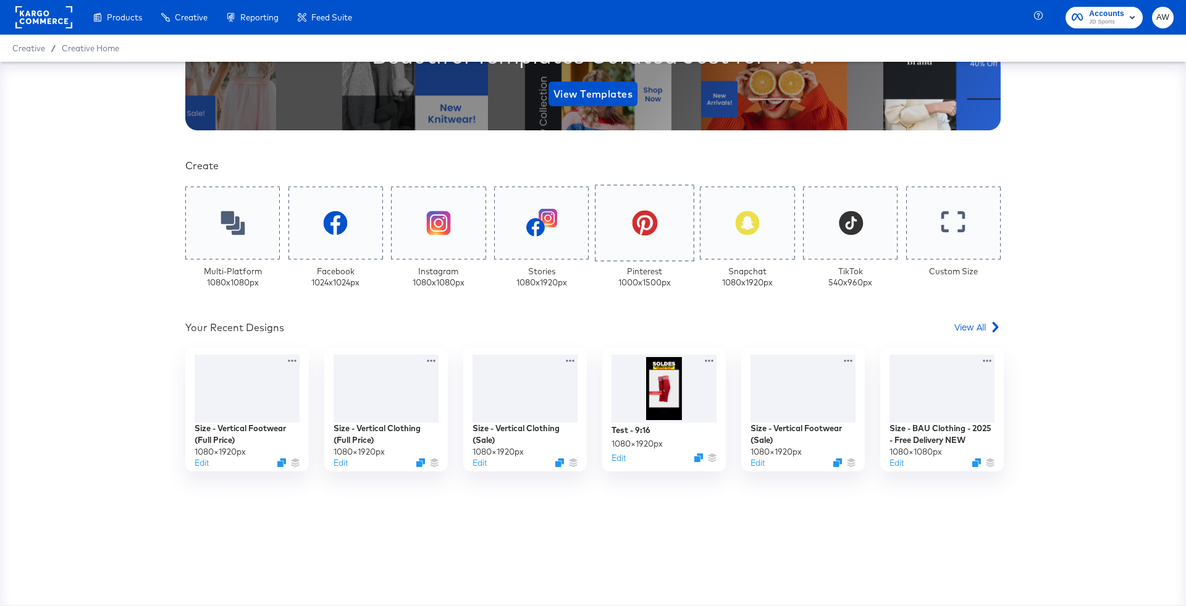 The height and width of the screenshot is (606, 1186). Describe the element at coordinates (1163, 17) in the screenshot. I see `button: AW` at that location.